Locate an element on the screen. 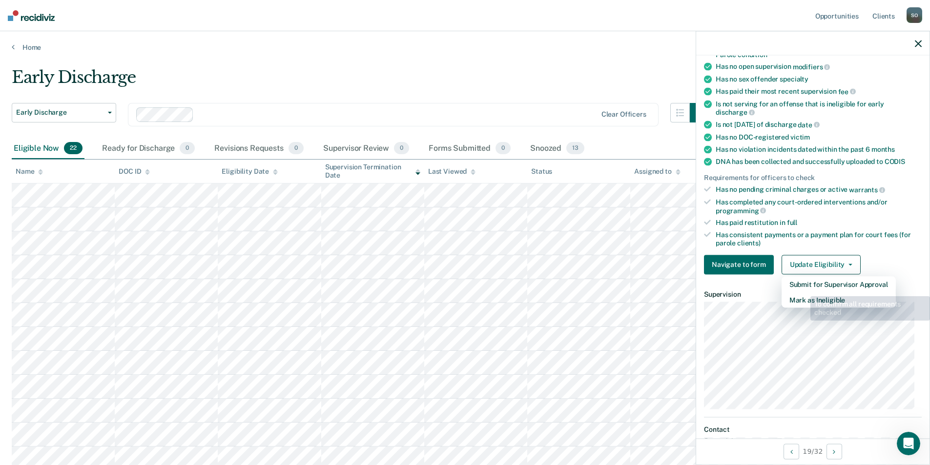  div: Snoozed is located at coordinates (557, 149).